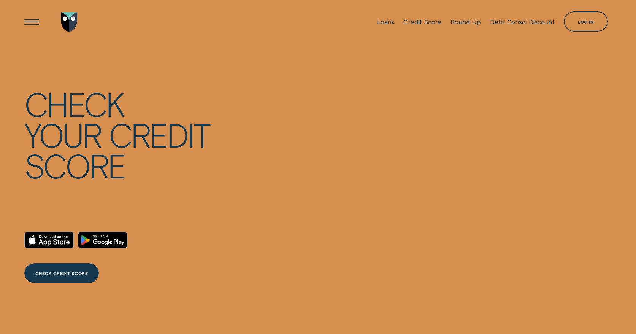  What do you see at coordinates (422, 22) in the screenshot?
I see `div: Credit Score` at bounding box center [422, 22].